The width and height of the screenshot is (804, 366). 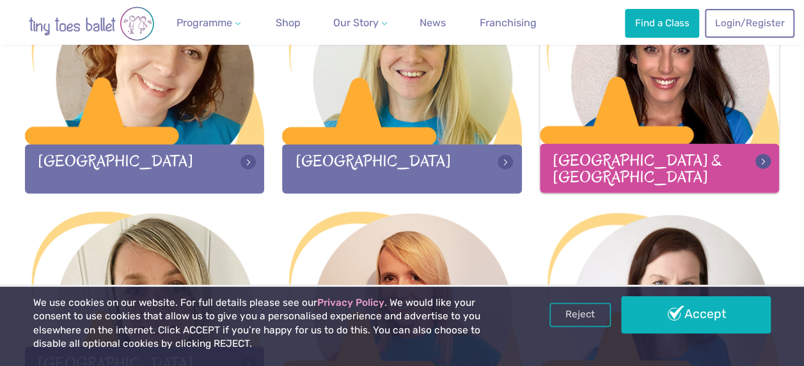 I want to click on span: Shop, so click(x=288, y=22).